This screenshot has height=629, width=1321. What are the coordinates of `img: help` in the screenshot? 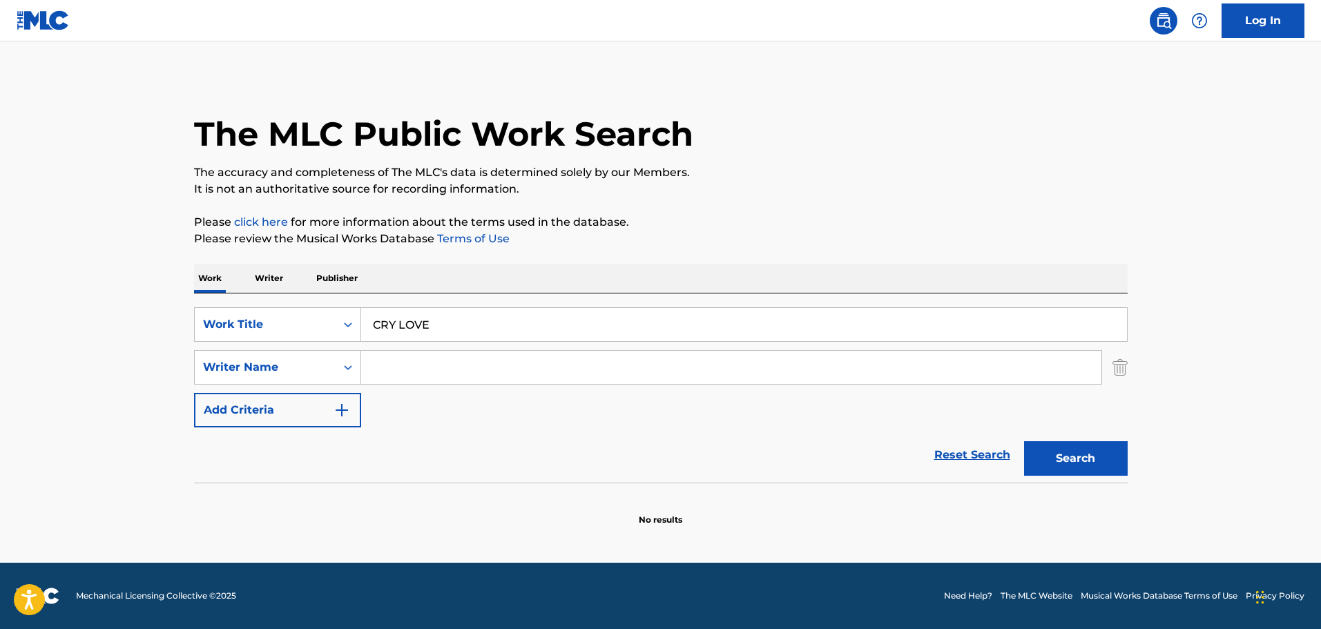 It's located at (1199, 21).